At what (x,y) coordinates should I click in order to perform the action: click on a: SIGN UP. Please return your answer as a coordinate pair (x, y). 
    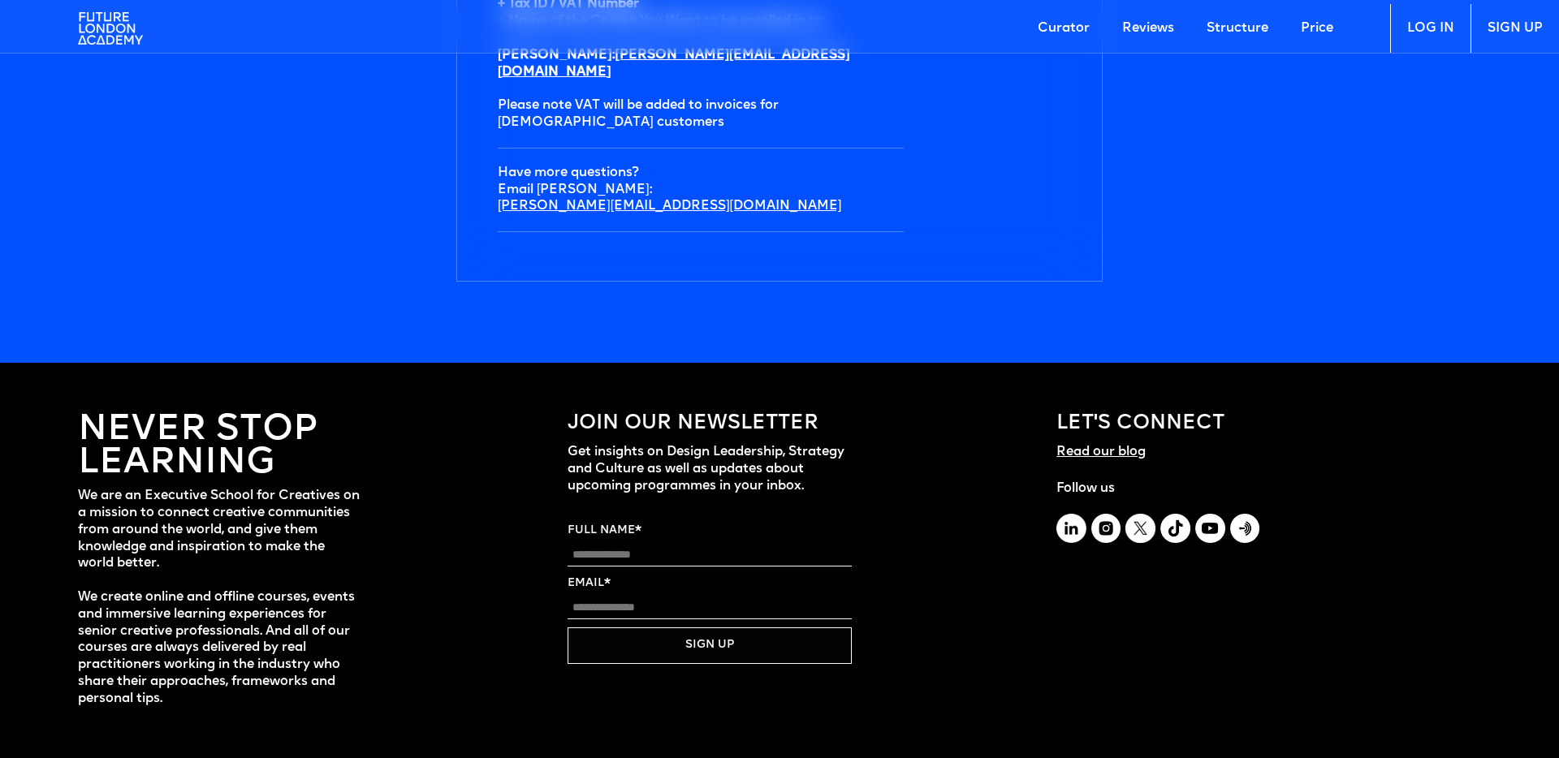
    Looking at the image, I should click on (1514, 28).